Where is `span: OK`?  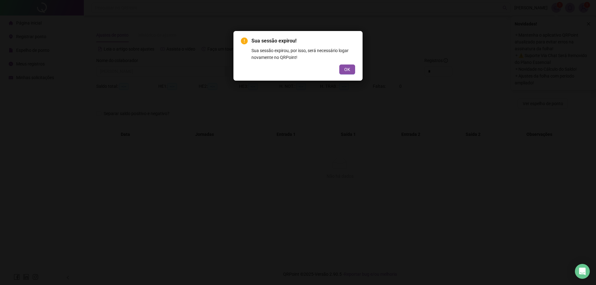
span: OK is located at coordinates (347, 70).